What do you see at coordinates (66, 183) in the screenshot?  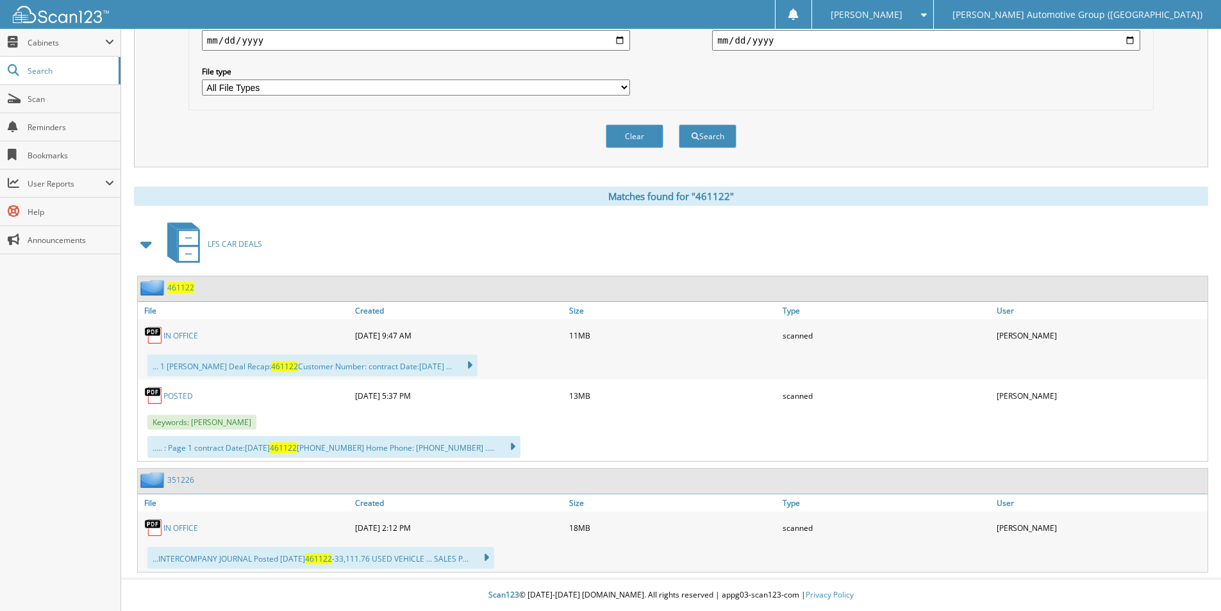 I see `span: User Reports` at bounding box center [66, 183].